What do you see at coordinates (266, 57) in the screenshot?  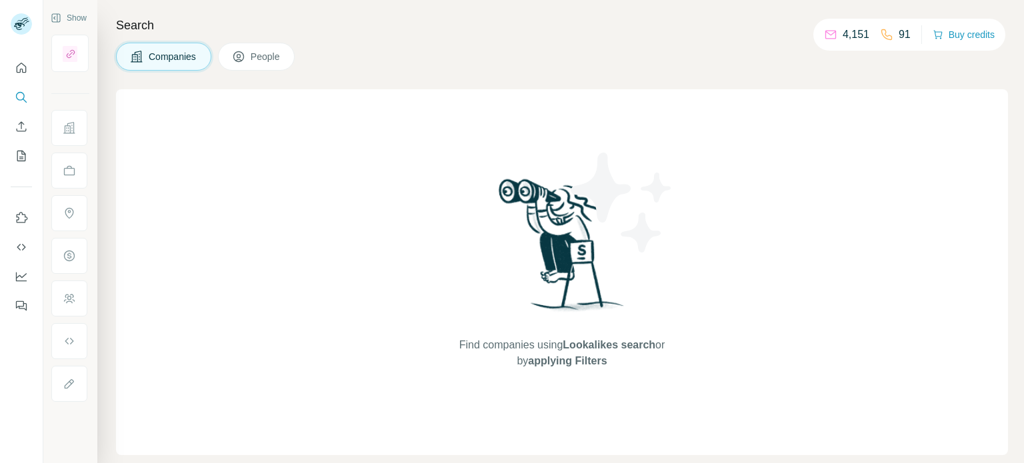 I see `span: People` at bounding box center [266, 57].